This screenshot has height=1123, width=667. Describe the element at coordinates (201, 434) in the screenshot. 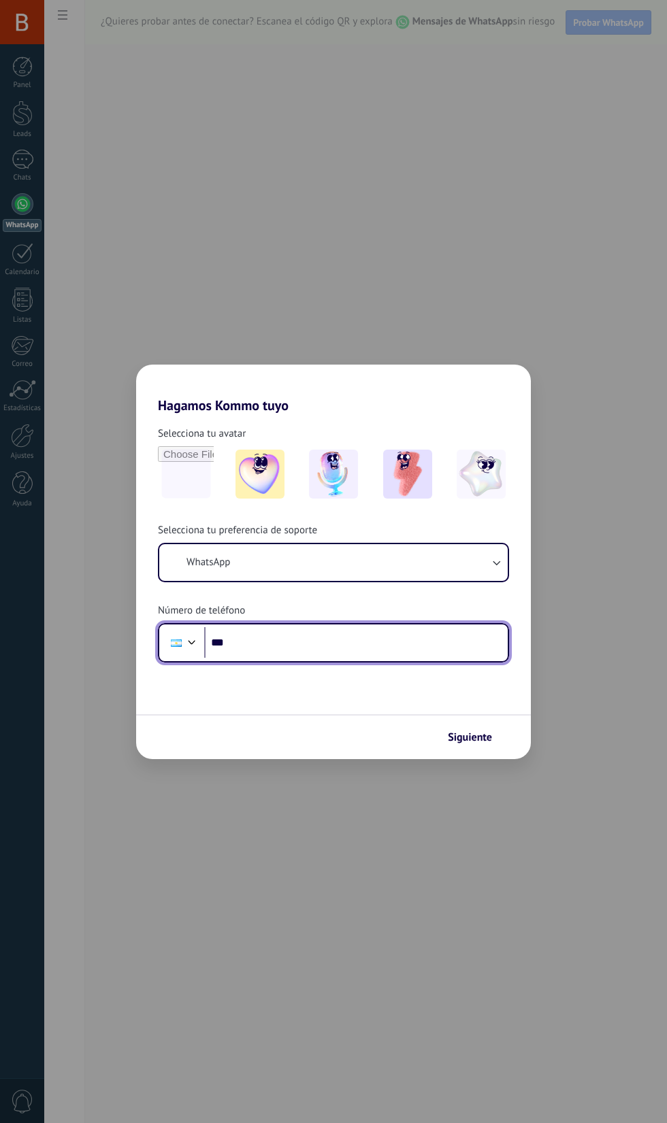

I see `span: Selecciona tu avatar` at that location.